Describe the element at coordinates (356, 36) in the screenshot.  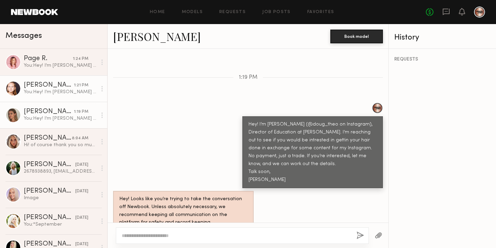
I see `button: Book model` at that location.